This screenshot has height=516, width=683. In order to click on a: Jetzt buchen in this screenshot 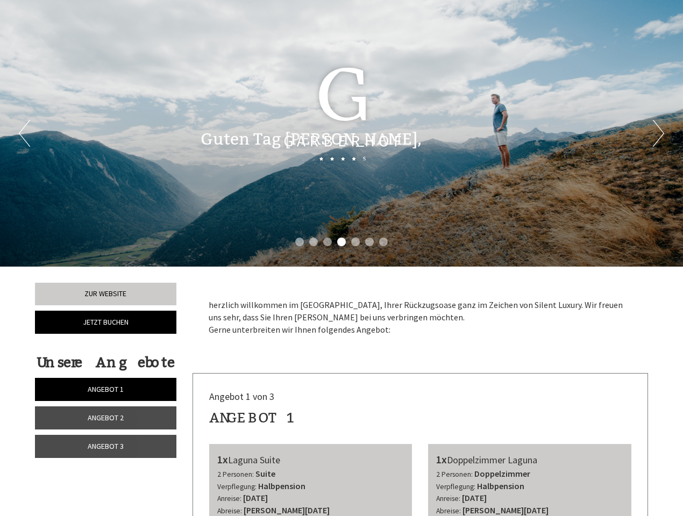, I will do `click(105, 322)`.